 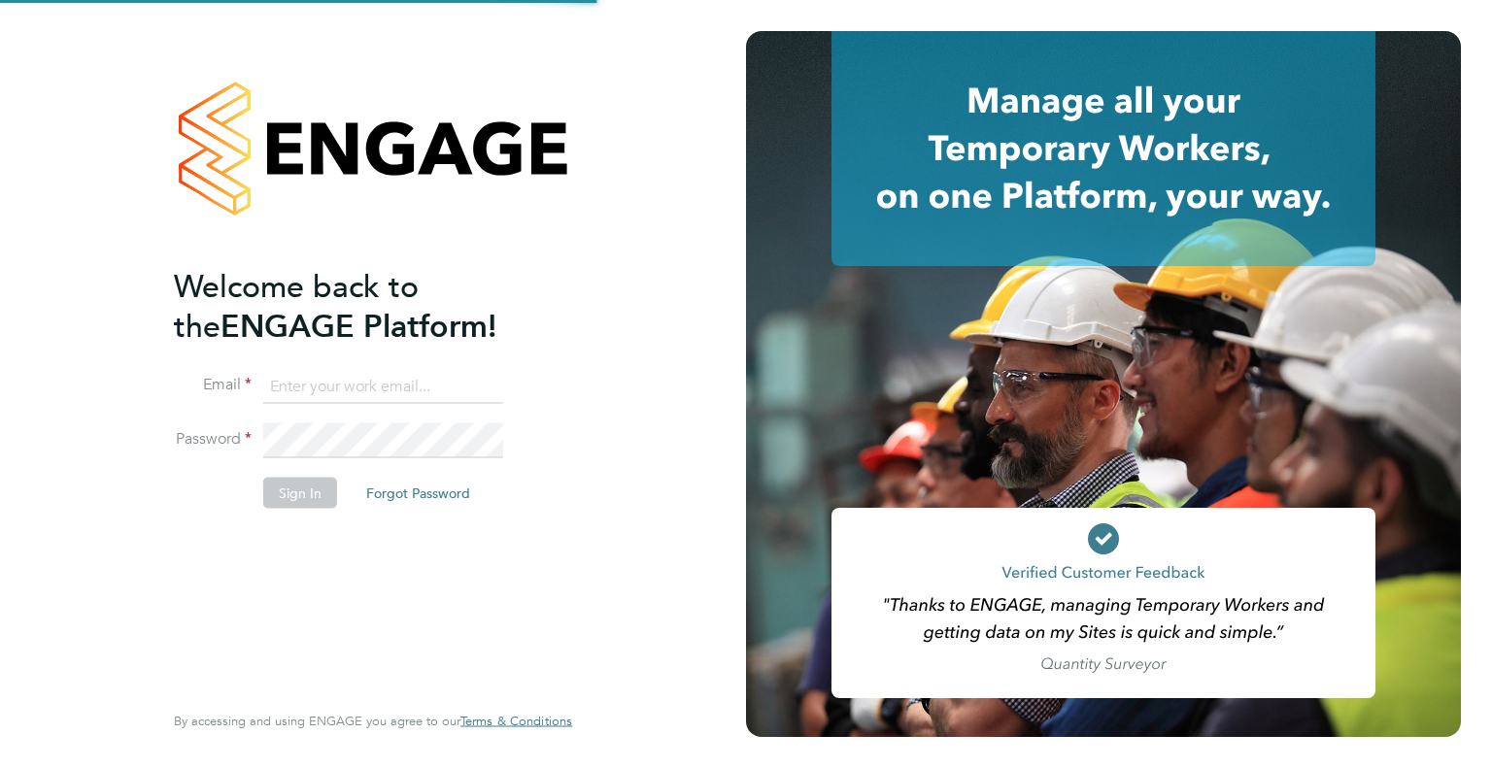 What do you see at coordinates (213, 385) in the screenshot?
I see `label: Email` at bounding box center [213, 385].